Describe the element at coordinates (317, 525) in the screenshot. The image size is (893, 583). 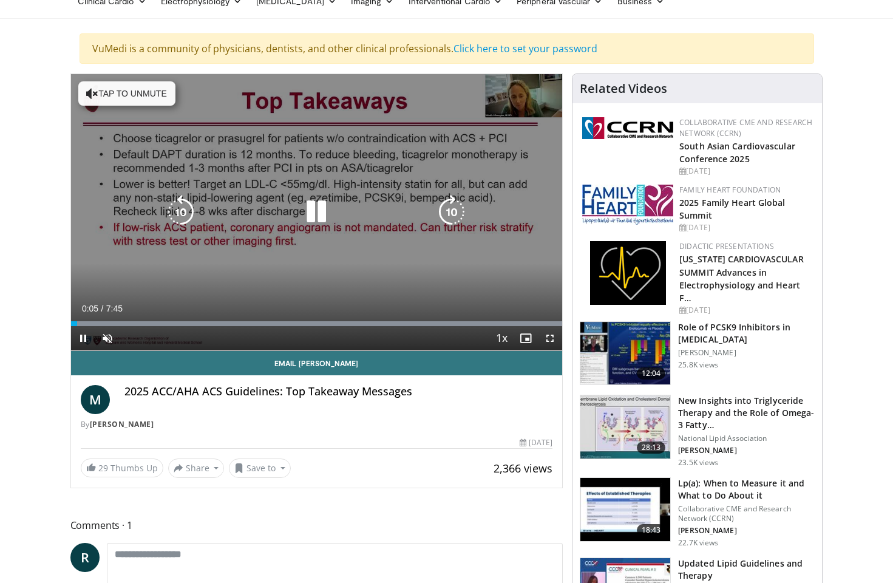
I see `span: Comments 1` at that location.